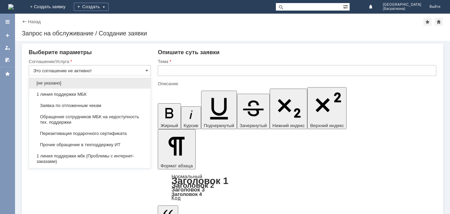 The image size is (450, 214). I want to click on div: Добавить в избранное, so click(427, 22).